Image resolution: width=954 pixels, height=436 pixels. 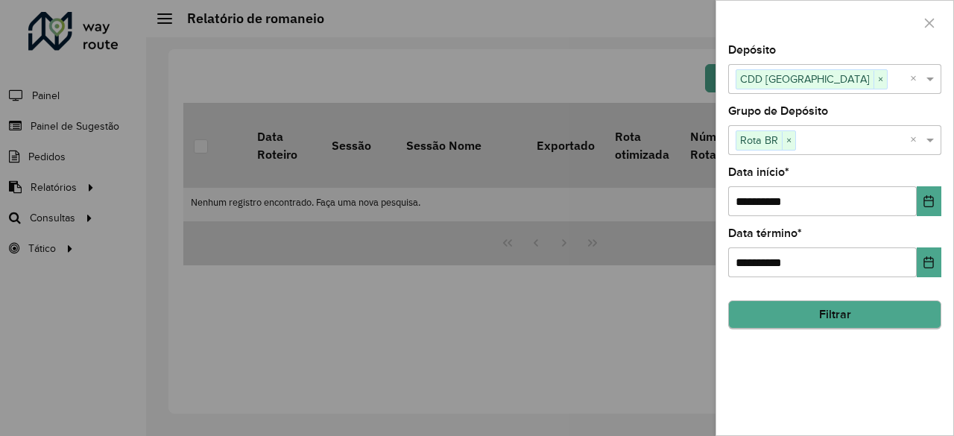 I want to click on span: Rota BR, so click(x=759, y=140).